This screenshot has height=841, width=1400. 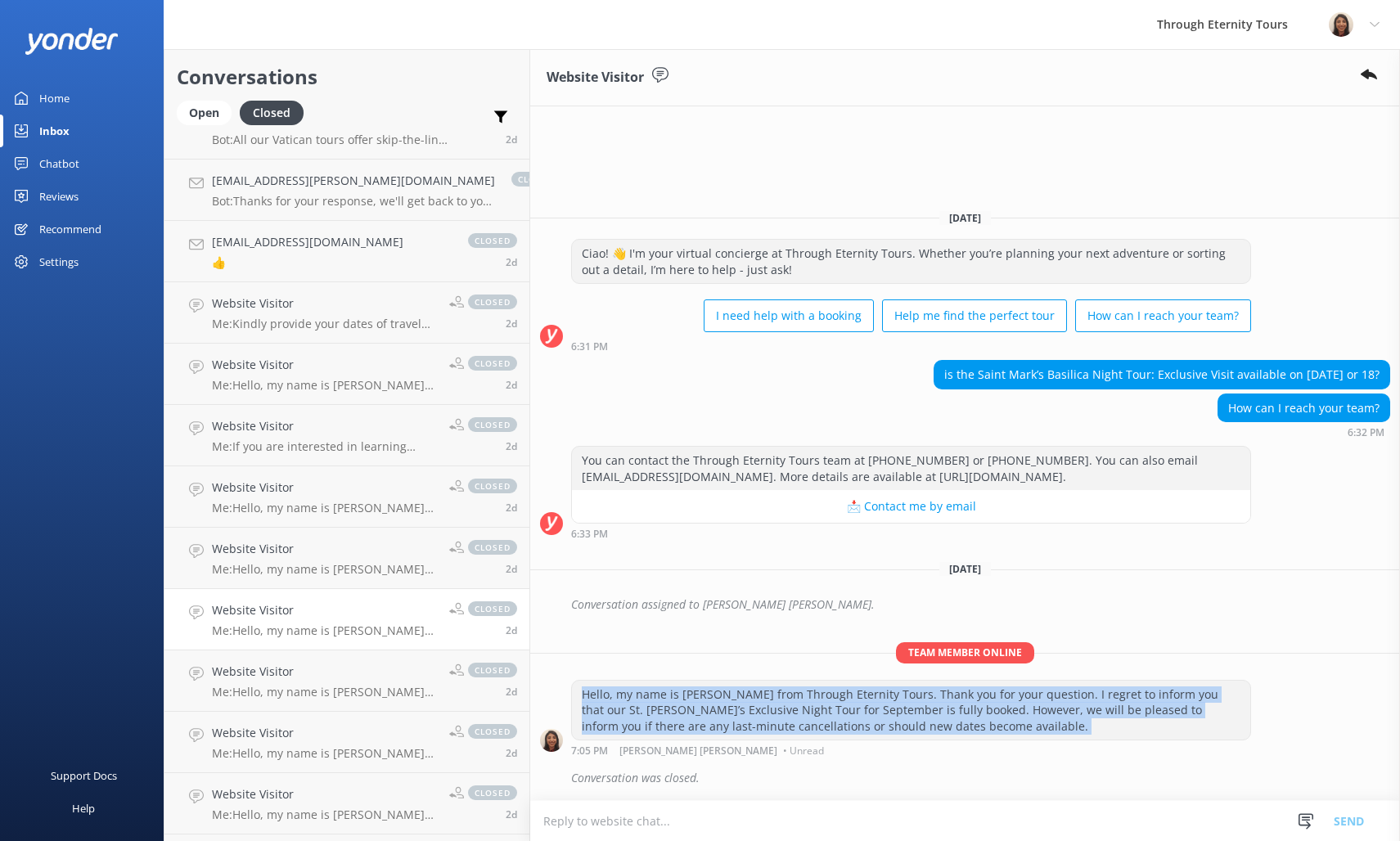 I want to click on div: Sep 06 2025 06:33pm (UTC +02:00) Europe/Amsterdam, so click(x=911, y=533).